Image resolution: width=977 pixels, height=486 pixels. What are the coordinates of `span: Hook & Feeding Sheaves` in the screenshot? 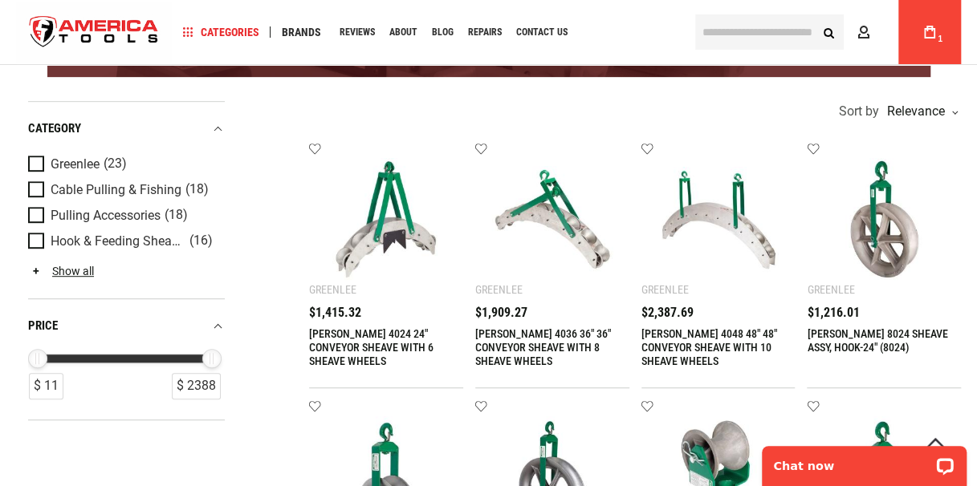 It's located at (118, 242).